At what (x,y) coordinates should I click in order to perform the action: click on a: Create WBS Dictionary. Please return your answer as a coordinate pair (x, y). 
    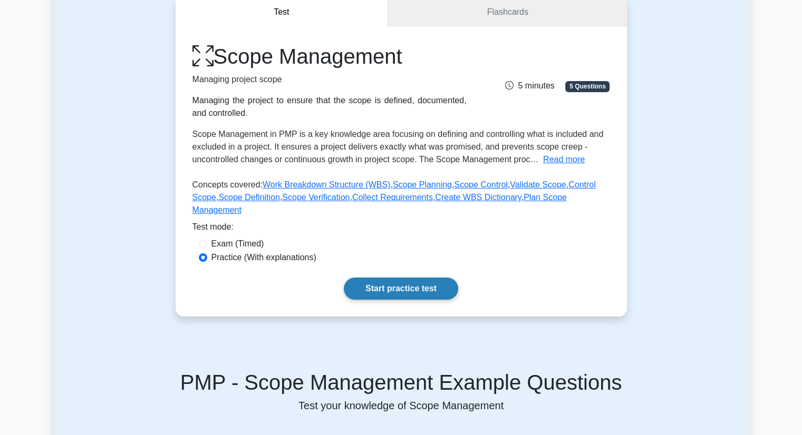
    Looking at the image, I should click on (477, 197).